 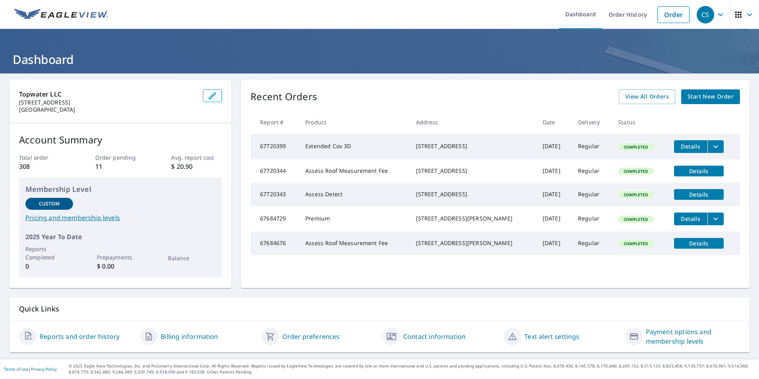 I want to click on p: Recent Orders, so click(x=284, y=97).